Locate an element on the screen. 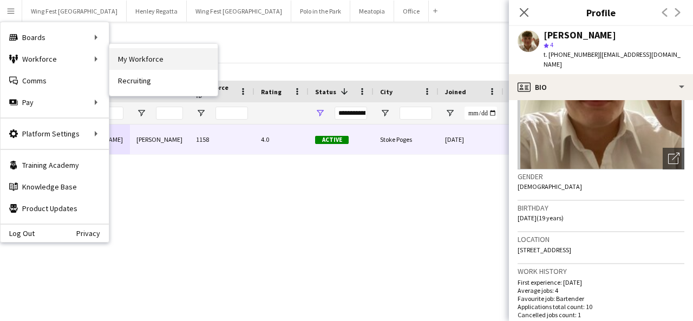  span: Status is located at coordinates (326, 92).